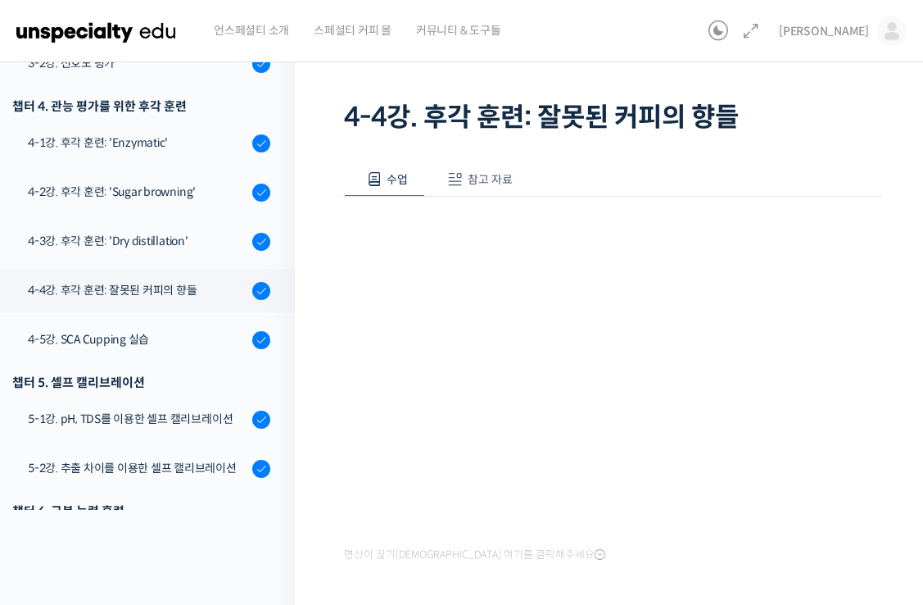 The width and height of the screenshot is (923, 605). What do you see at coordinates (138, 63) in the screenshot?
I see `div: 3-2강. 선호도 평가` at bounding box center [138, 63].